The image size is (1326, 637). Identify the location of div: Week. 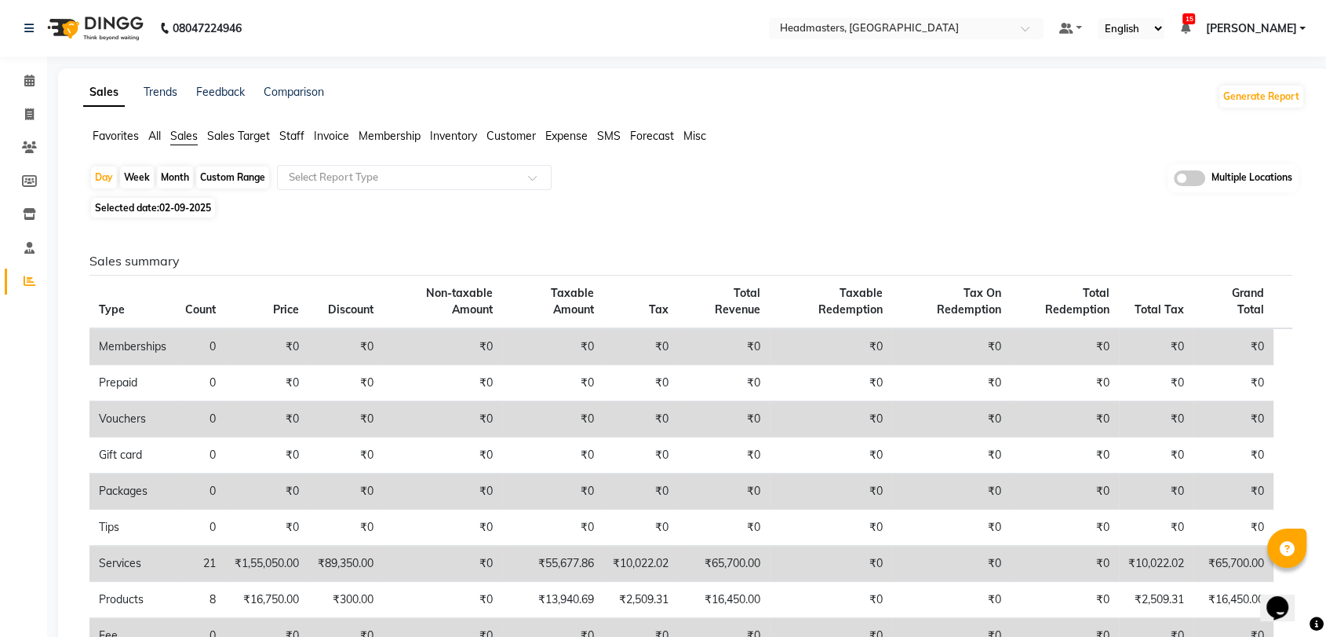
(137, 177).